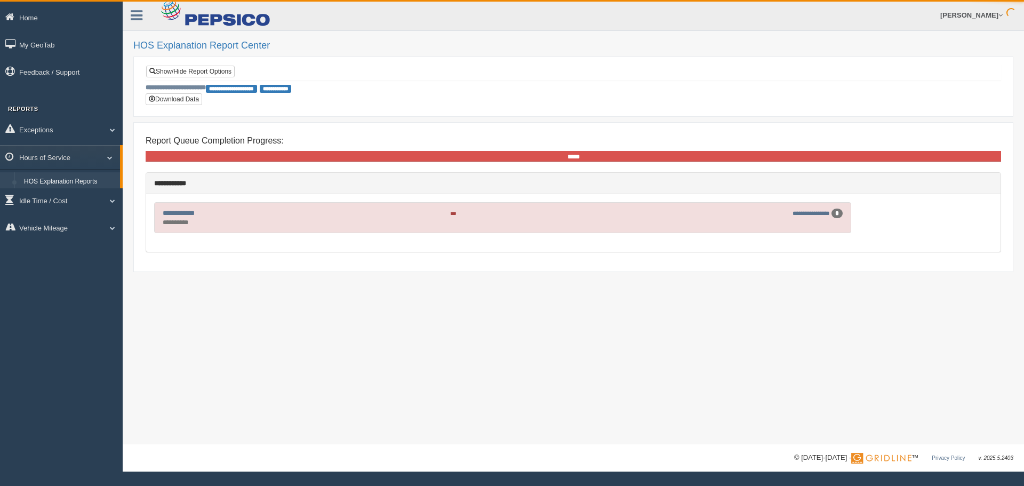 The height and width of the screenshot is (486, 1024). Describe the element at coordinates (190, 71) in the screenshot. I see `a: Show/Hide Report Options` at that location.